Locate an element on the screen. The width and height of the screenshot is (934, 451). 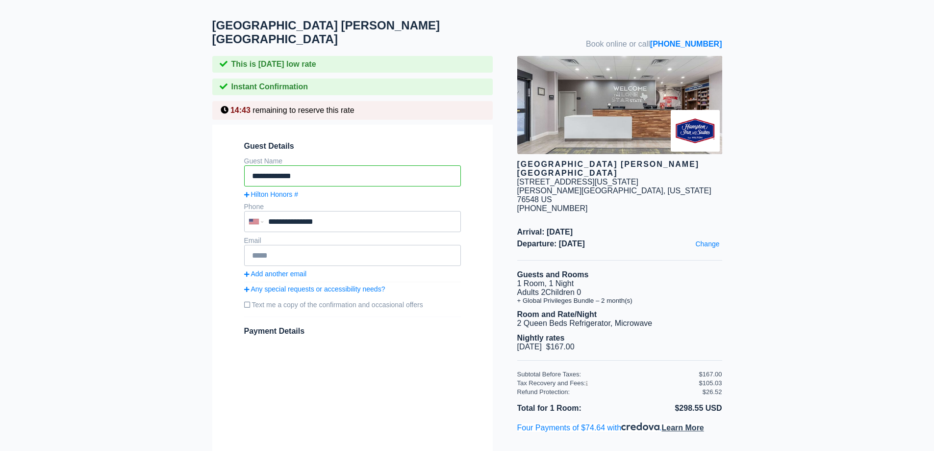
a: Change is located at coordinates (707, 244).